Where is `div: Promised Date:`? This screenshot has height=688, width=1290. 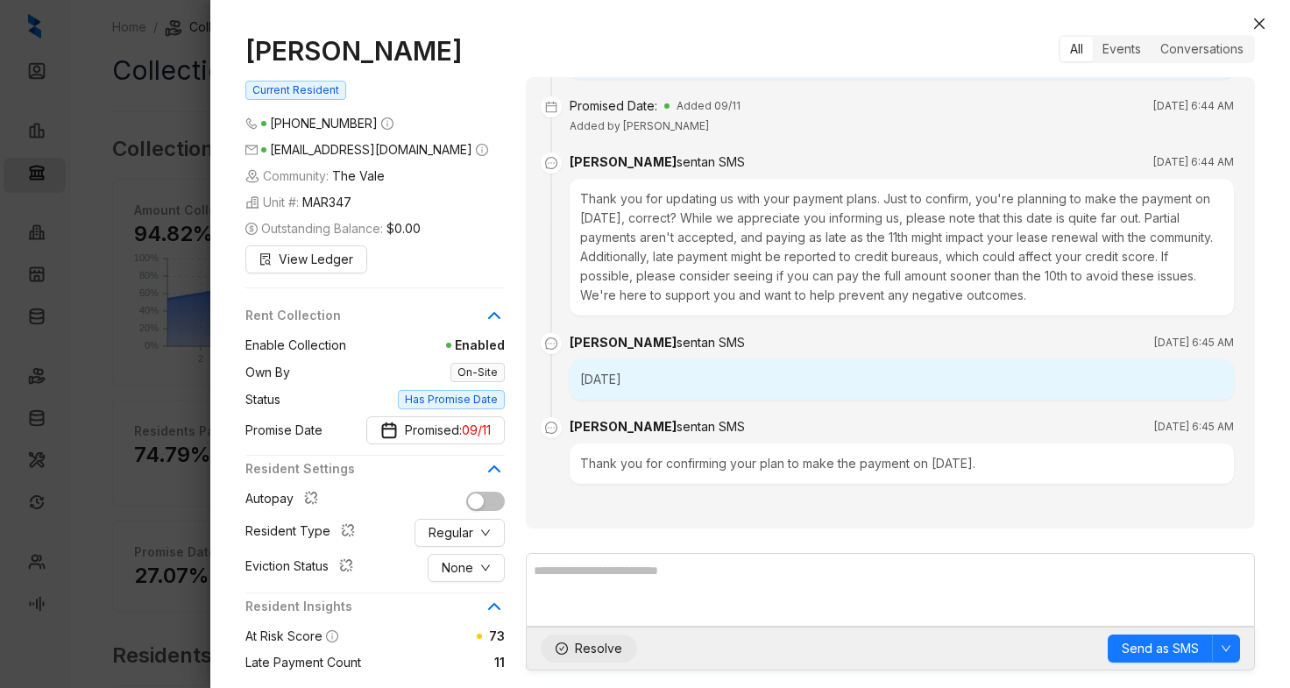
div: Promised Date: is located at coordinates (614, 106).